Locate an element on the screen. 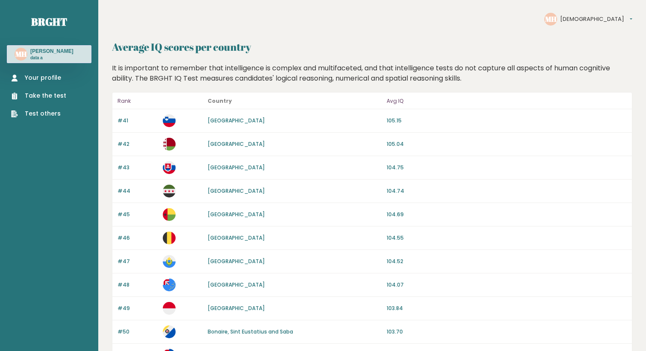 The height and width of the screenshot is (351, 646). p: #46 is located at coordinates (137, 238).